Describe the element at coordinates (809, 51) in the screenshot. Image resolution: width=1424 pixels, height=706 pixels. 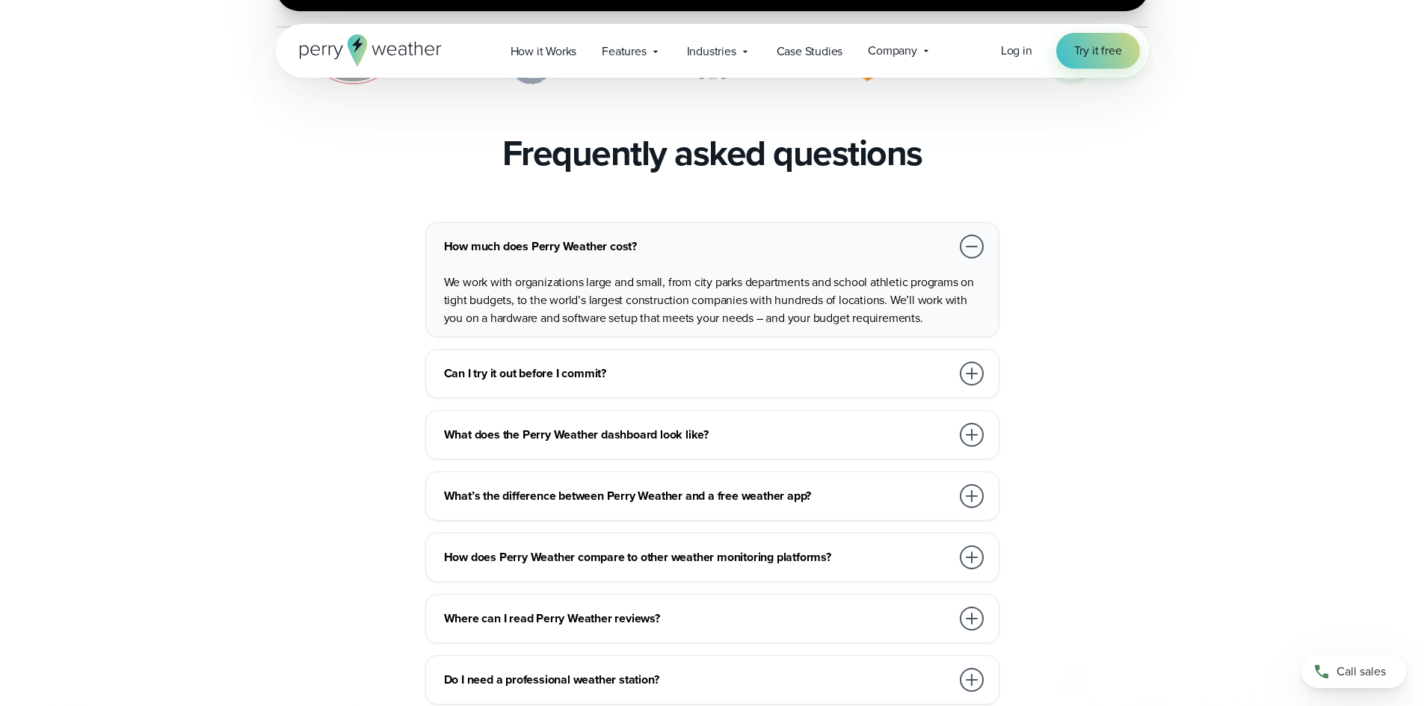
I see `a: Case Studies` at that location.